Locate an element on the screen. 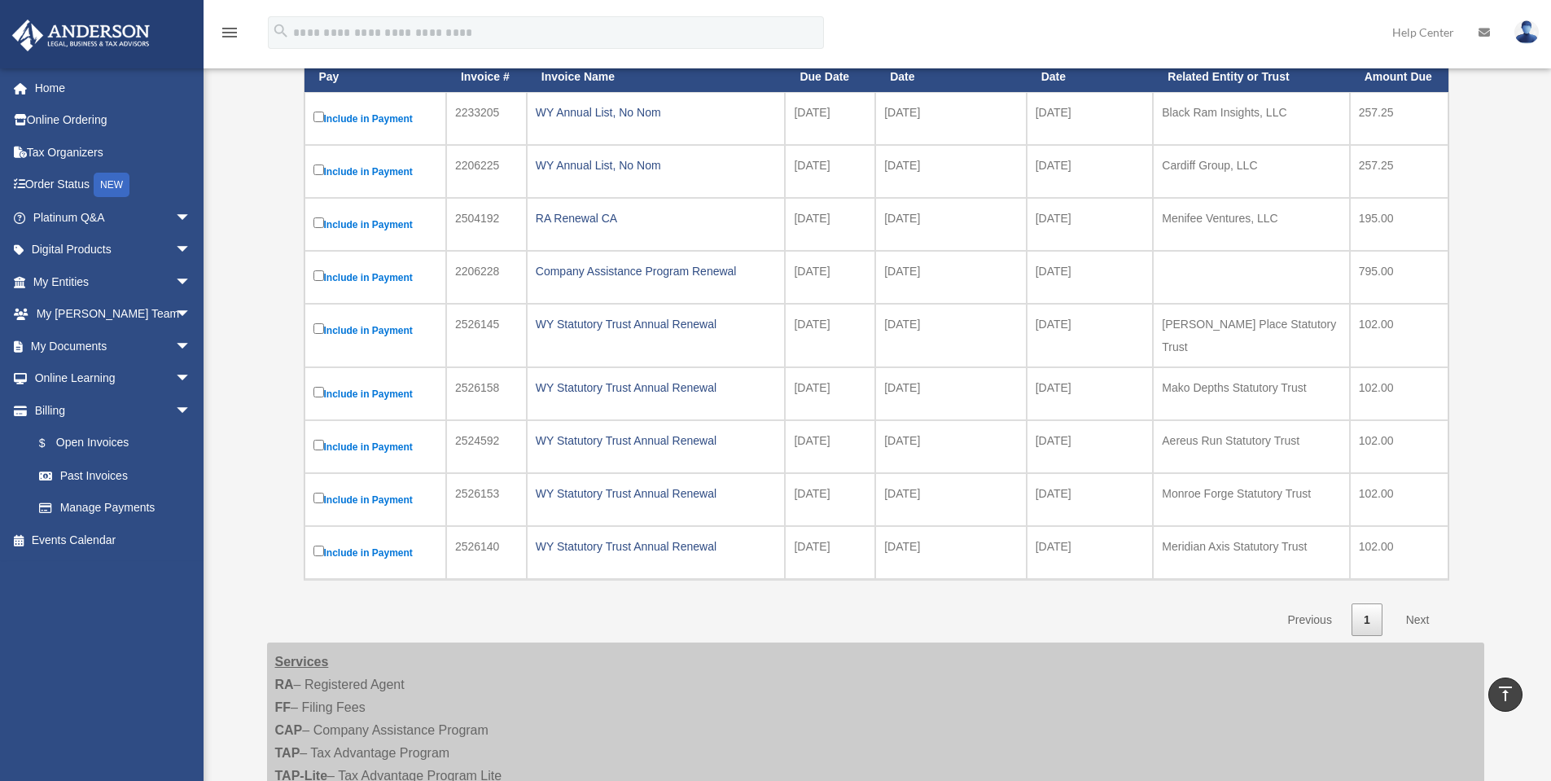  a: Past Invoices is located at coordinates (115, 475).